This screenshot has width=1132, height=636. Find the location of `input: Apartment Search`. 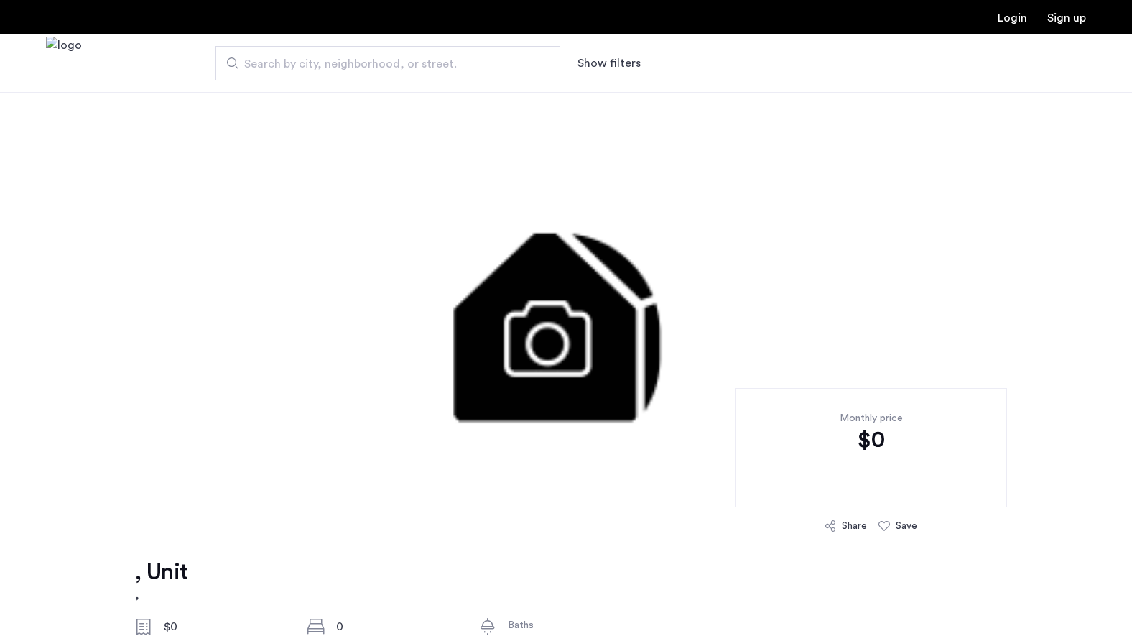

input: Apartment Search is located at coordinates (388, 63).